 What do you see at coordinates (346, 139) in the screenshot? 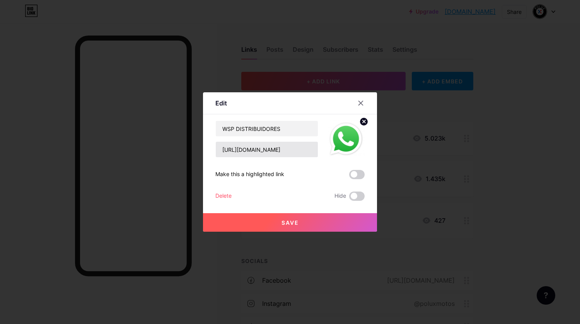
I see `img: link_thumbnail` at bounding box center [346, 139].